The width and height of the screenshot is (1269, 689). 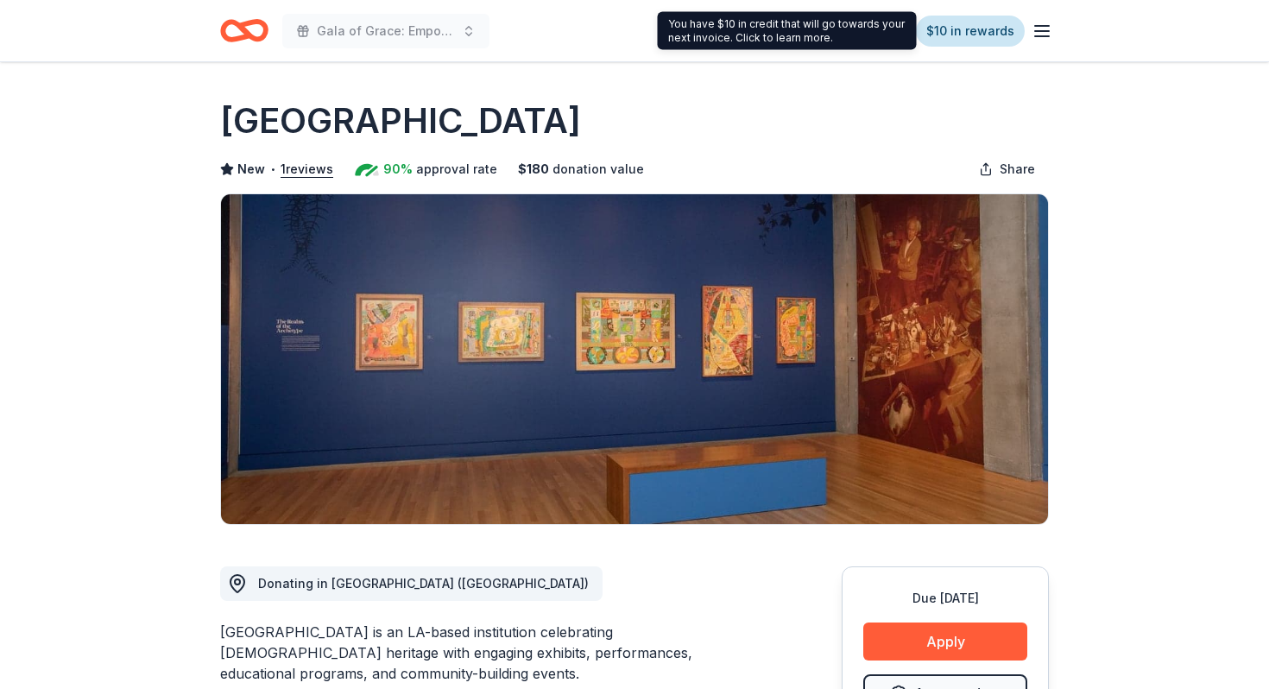 What do you see at coordinates (386, 31) in the screenshot?
I see `button: Gala of Grace: Empowering Futures for El Porvenir` at bounding box center [386, 31].